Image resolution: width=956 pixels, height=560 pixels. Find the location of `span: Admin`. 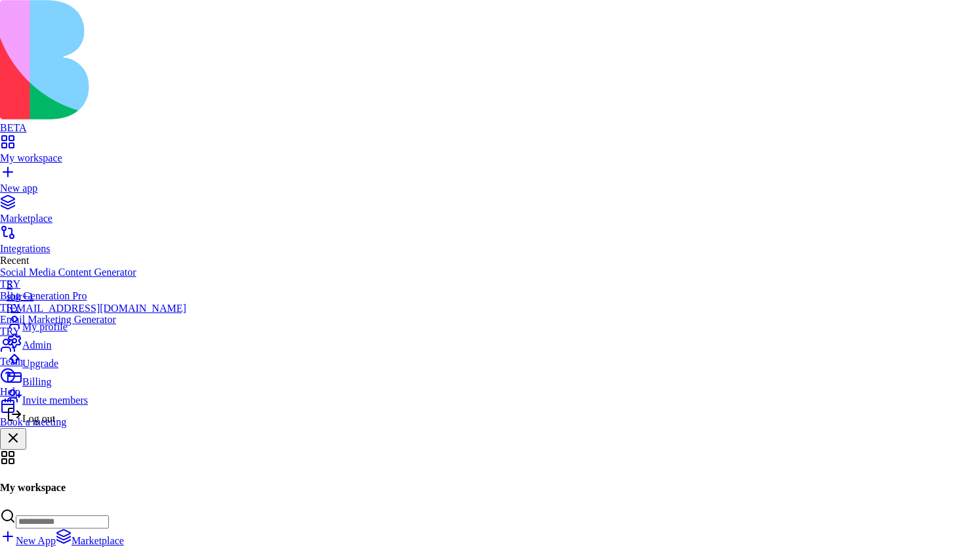

span: Admin is located at coordinates (37, 345).